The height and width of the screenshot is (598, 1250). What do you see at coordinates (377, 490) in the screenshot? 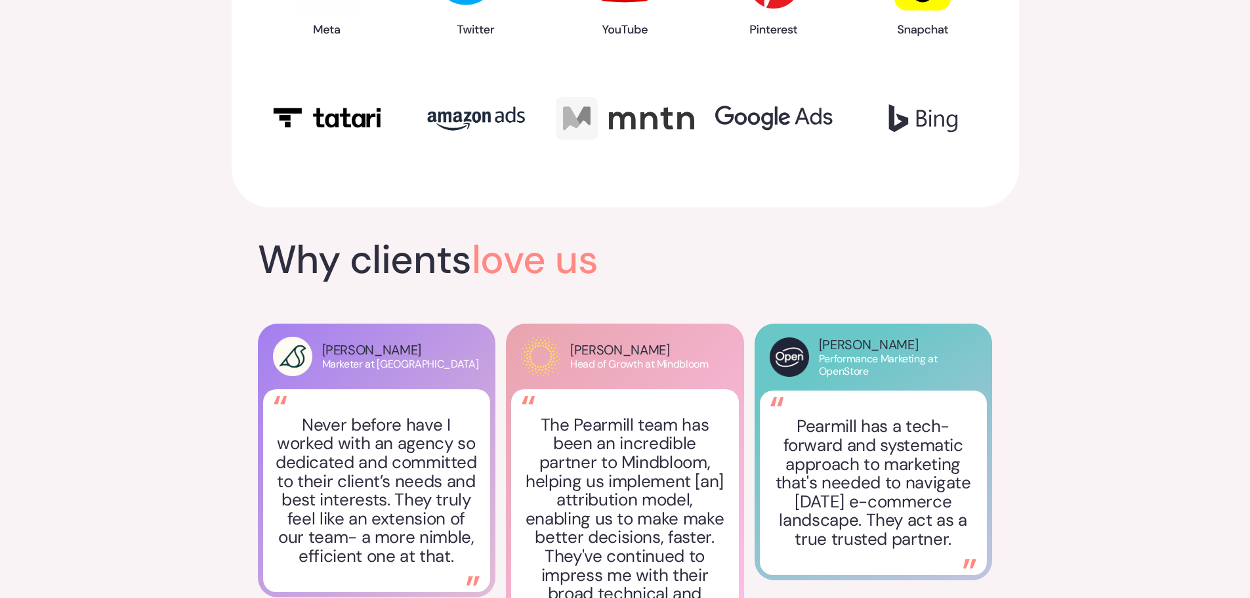
I see `p: Never before have I worked with an agency so dedicated and committed to their client’s needs and ...` at bounding box center [377, 490].